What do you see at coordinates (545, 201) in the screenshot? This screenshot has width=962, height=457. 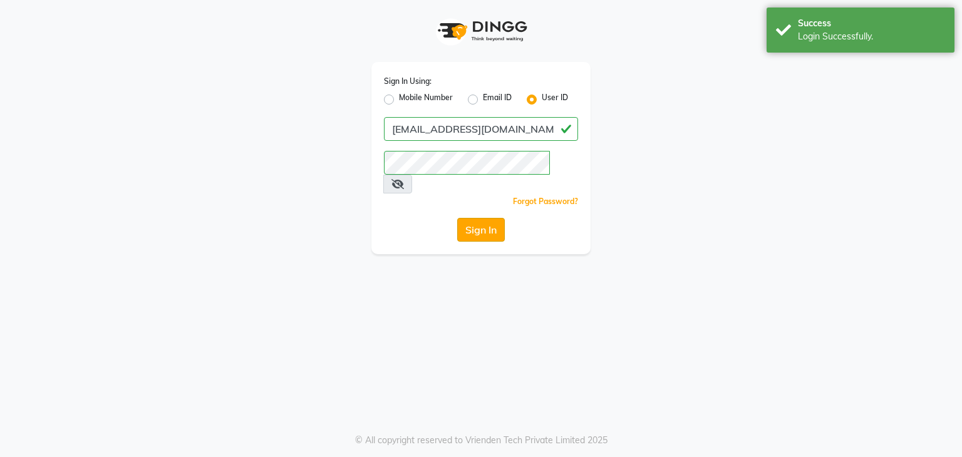 I see `a: Forgot Password?` at bounding box center [545, 201].